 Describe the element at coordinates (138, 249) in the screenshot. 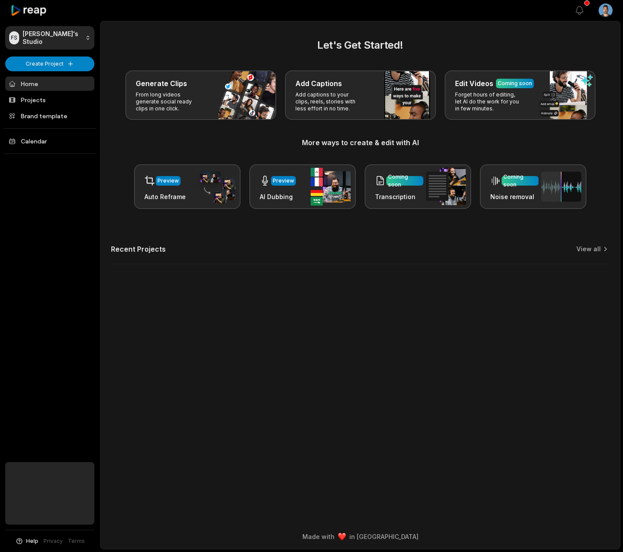

I see `h2: Recent Projects` at that location.